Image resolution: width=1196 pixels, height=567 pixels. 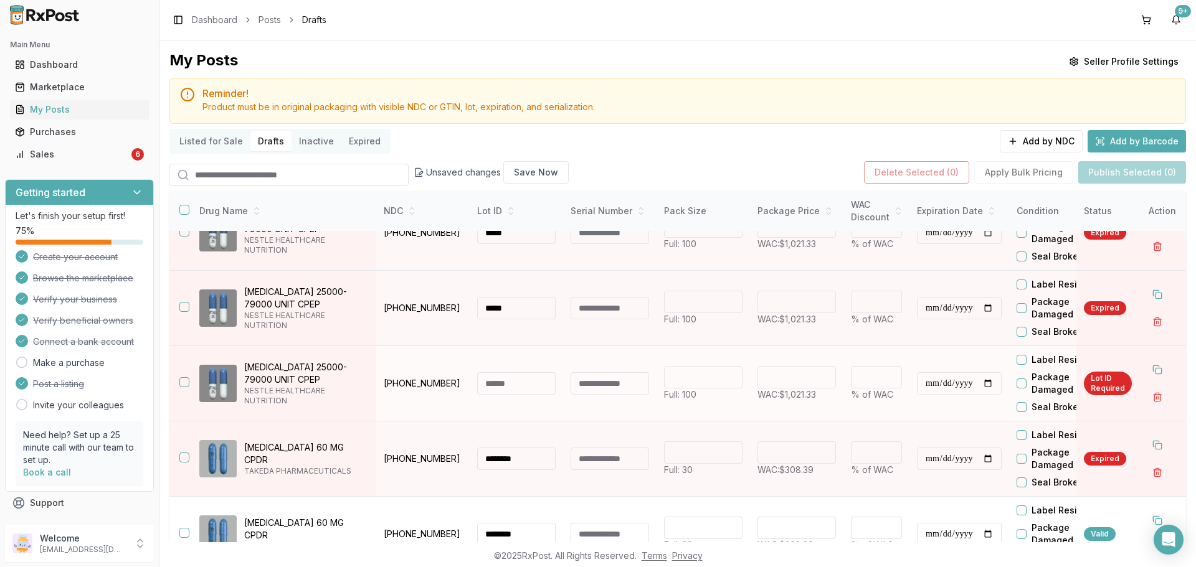 I want to click on button: Dashboard, so click(x=79, y=65).